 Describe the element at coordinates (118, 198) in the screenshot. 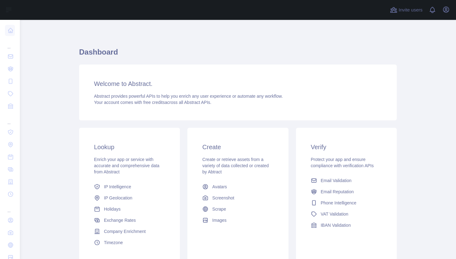

I see `span: IP Geolocation` at that location.